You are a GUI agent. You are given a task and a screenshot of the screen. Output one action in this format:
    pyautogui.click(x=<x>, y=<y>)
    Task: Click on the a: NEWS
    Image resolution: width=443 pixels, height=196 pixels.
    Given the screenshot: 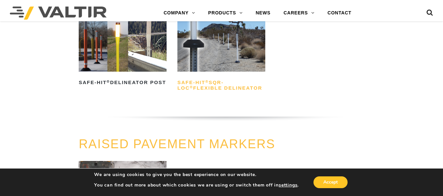 What is the action you would take?
    pyautogui.click(x=263, y=13)
    